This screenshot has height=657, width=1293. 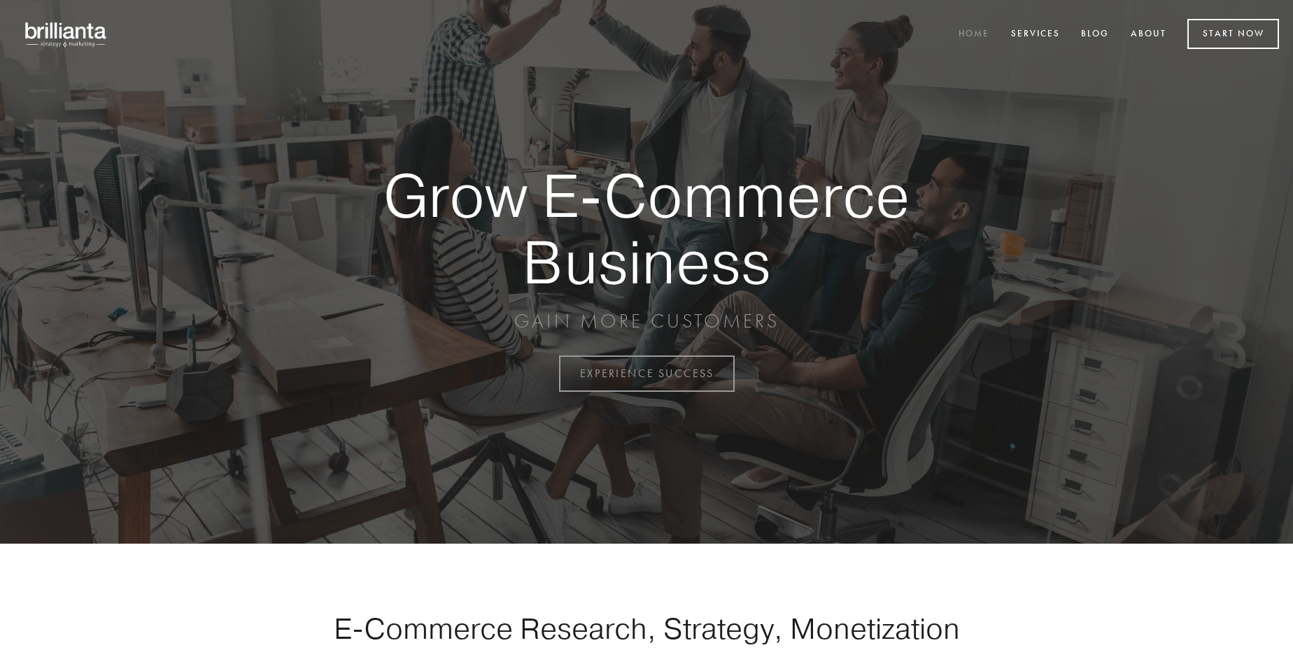 What do you see at coordinates (647, 628) in the screenshot?
I see `h1: E-Commerce Research, Strategy, Monetization` at bounding box center [647, 628].